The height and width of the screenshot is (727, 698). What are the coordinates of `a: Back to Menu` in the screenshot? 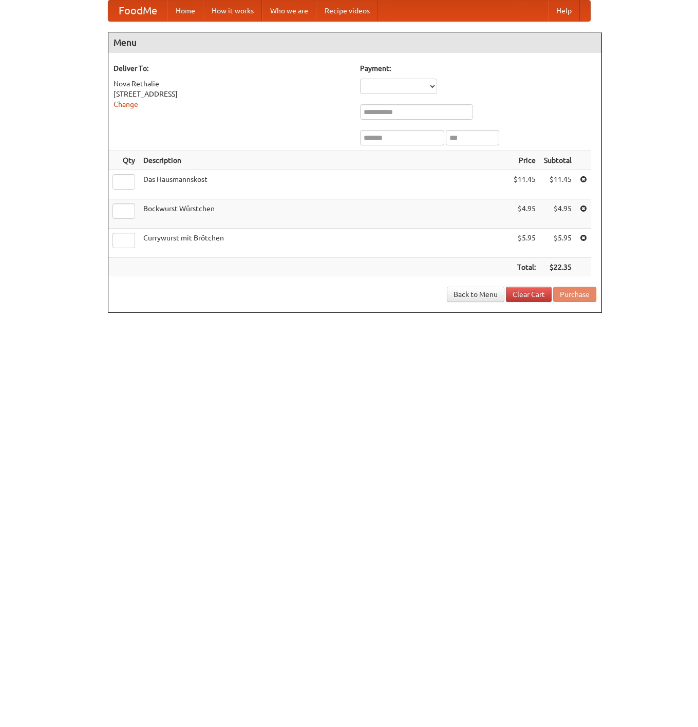 It's located at (476, 294).